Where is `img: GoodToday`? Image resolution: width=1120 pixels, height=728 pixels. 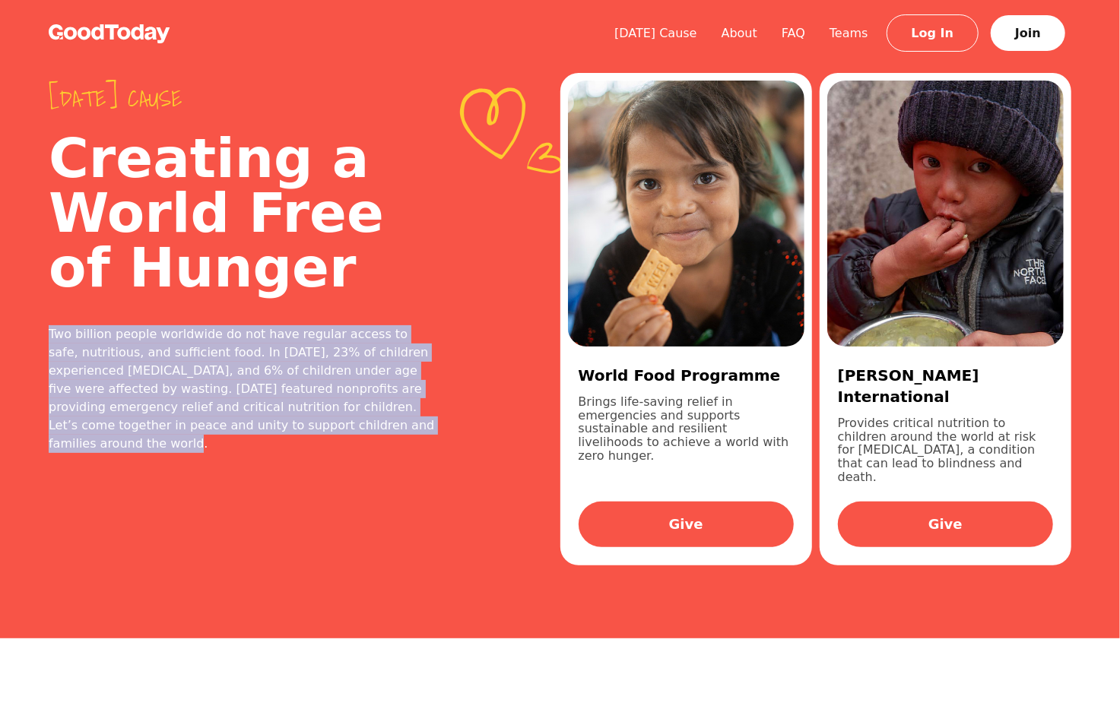 img: GoodToday is located at coordinates (110, 33).